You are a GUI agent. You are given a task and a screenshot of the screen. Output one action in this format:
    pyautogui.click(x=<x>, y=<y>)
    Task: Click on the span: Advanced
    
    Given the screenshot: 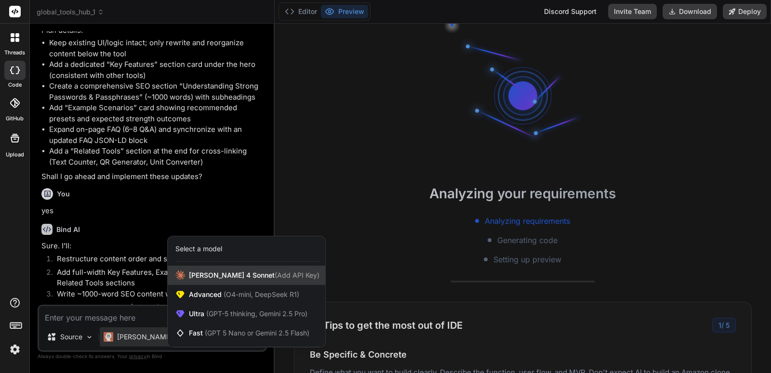 What is the action you would take?
    pyautogui.click(x=244, y=295)
    